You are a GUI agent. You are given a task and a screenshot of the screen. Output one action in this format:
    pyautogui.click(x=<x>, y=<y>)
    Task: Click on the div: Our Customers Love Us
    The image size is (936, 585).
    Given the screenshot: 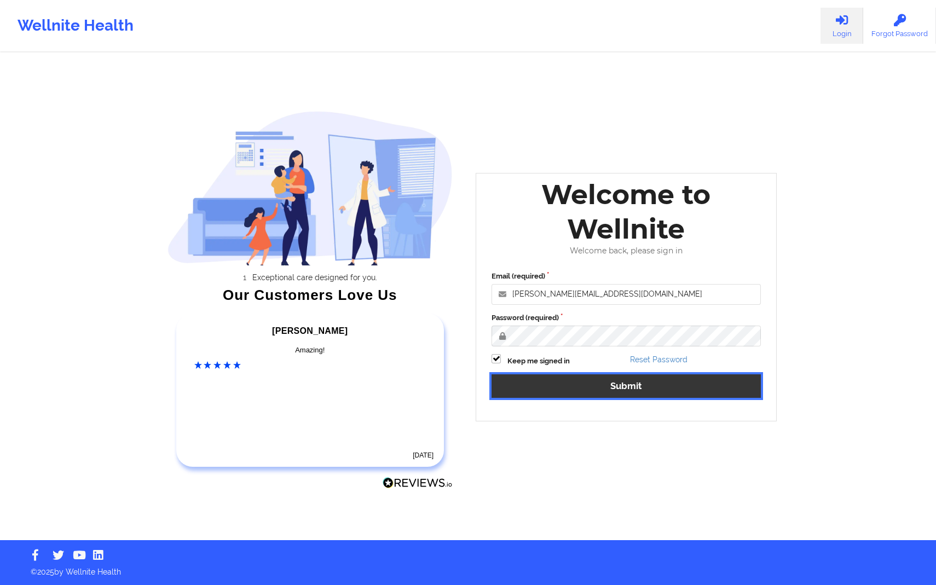 What is the action you would take?
    pyautogui.click(x=310, y=295)
    